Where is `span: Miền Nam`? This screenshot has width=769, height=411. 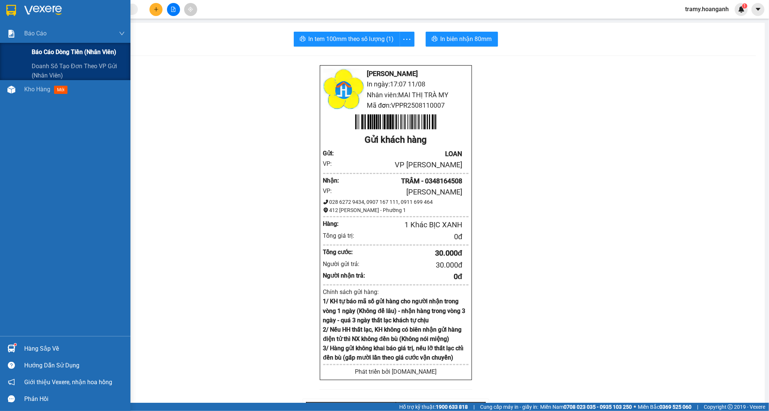
span: Miền Nam is located at coordinates (586, 407).